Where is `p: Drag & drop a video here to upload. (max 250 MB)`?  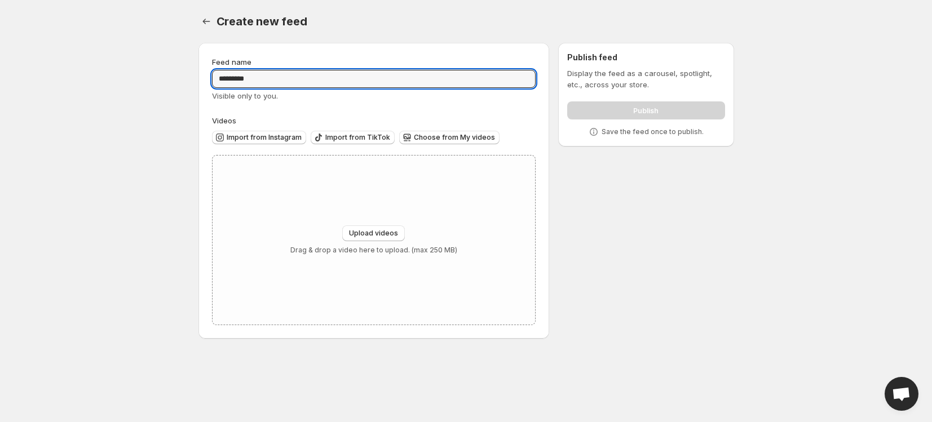 p: Drag & drop a video here to upload. (max 250 MB) is located at coordinates (374, 250).